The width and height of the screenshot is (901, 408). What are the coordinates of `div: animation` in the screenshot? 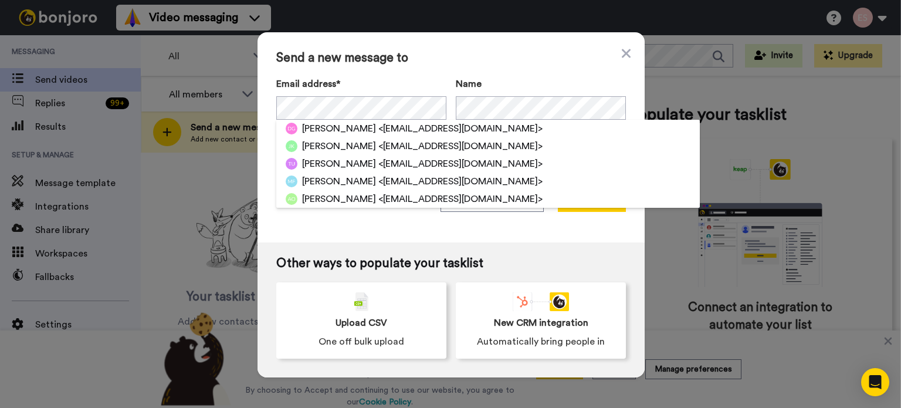 It's located at (541, 302).